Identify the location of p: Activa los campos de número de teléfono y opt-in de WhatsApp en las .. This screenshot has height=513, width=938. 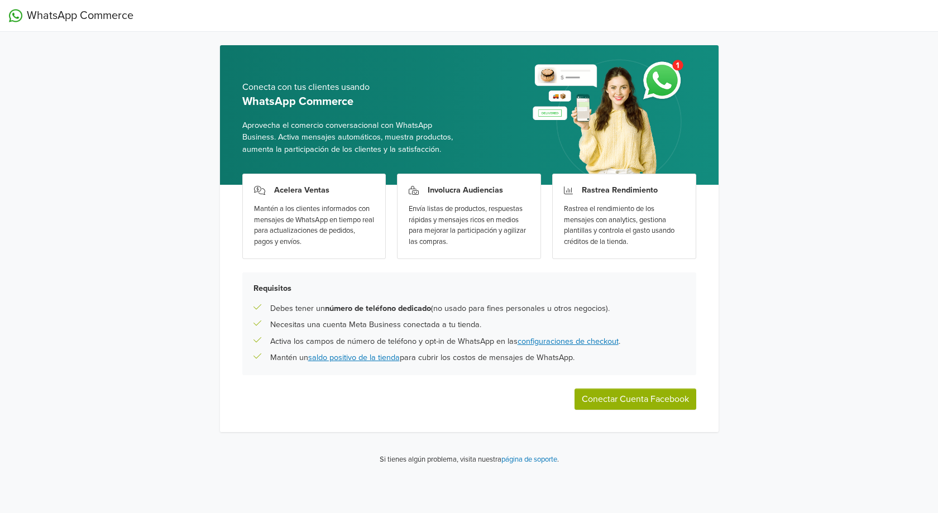
(445, 342).